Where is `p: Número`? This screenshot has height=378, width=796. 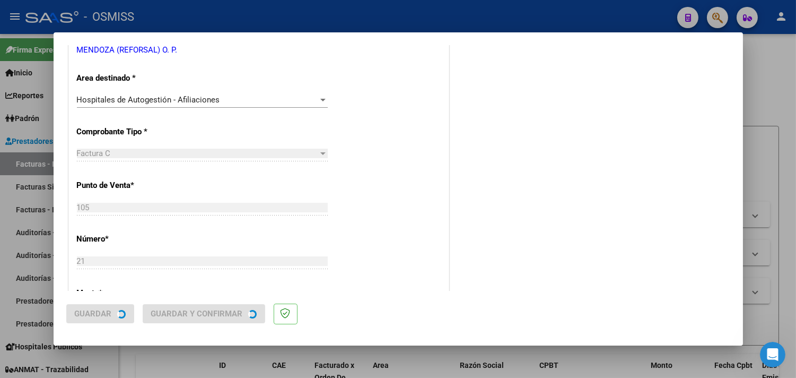
p: Número is located at coordinates (132, 239).